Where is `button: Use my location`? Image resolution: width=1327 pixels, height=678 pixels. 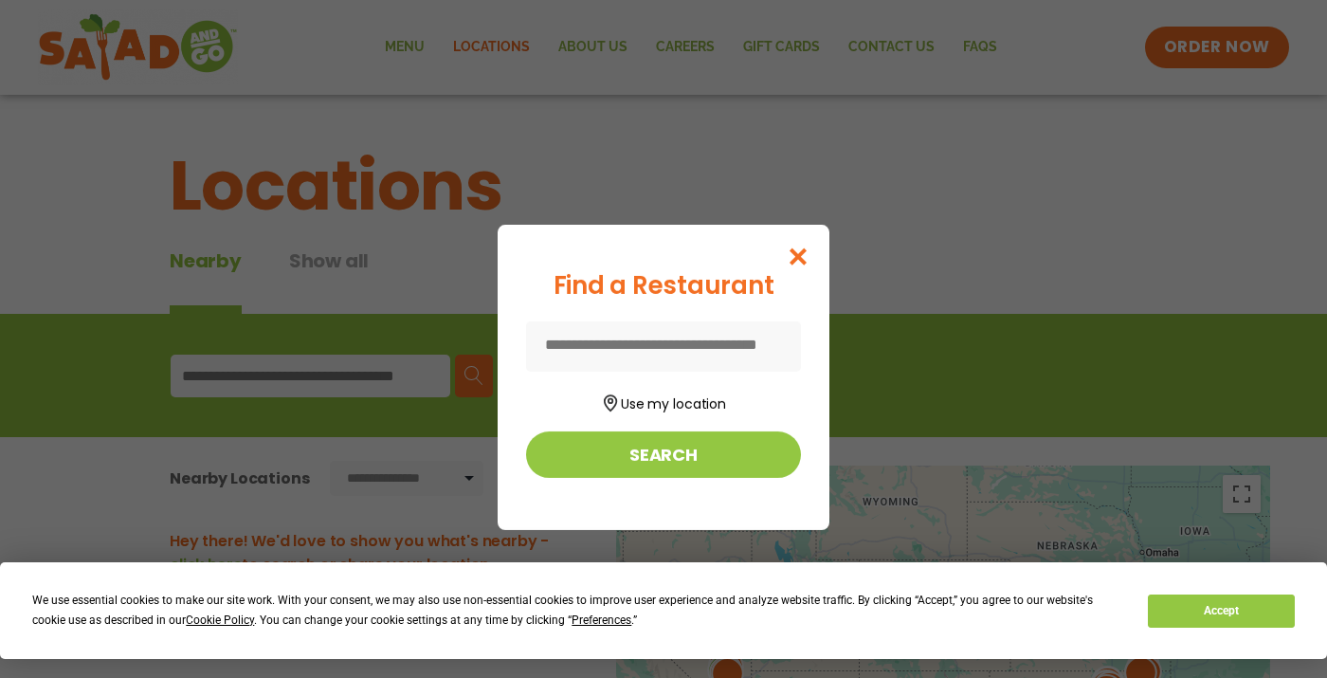 button: Use my location is located at coordinates (664, 401).